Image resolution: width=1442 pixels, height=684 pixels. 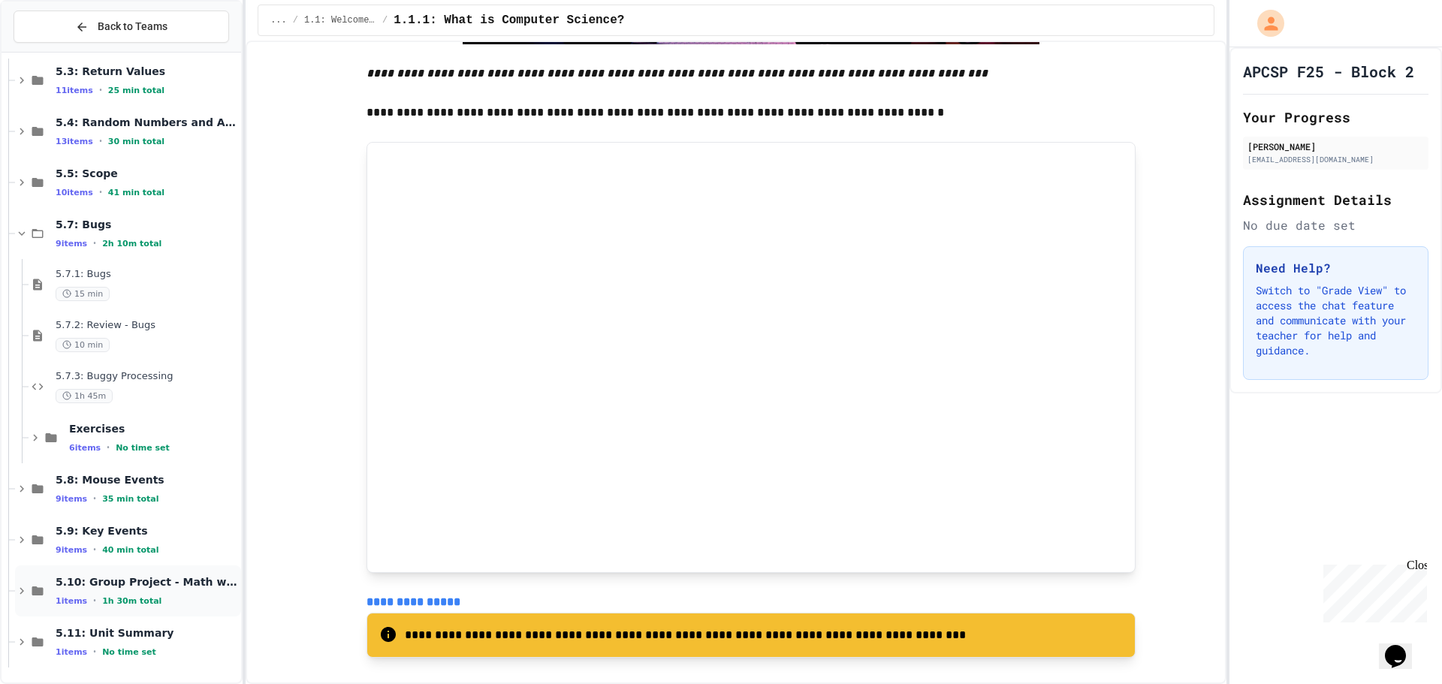 I want to click on span: 10 min, so click(x=83, y=345).